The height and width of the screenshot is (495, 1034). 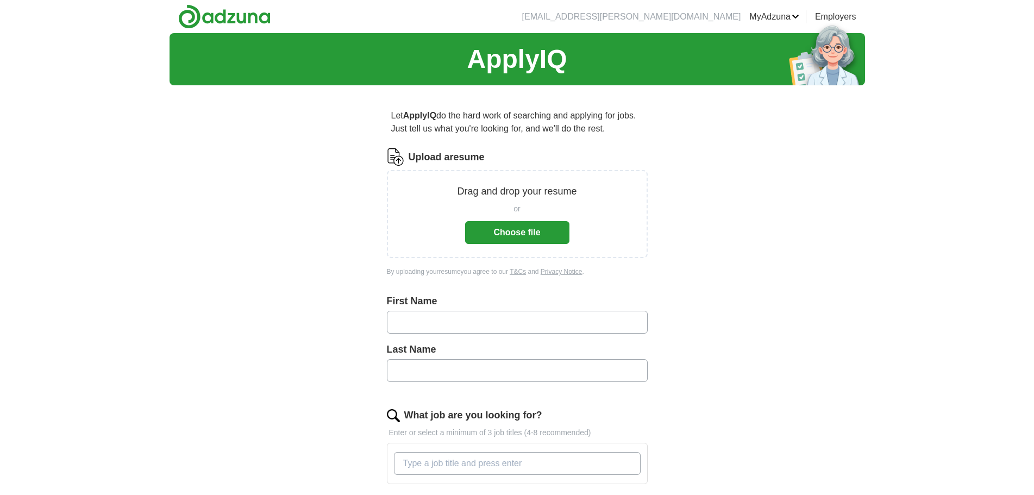 What do you see at coordinates (517, 433) in the screenshot?
I see `p: Enter or select a minimum of 3 job titles (4-8 recommended)` at bounding box center [517, 433].